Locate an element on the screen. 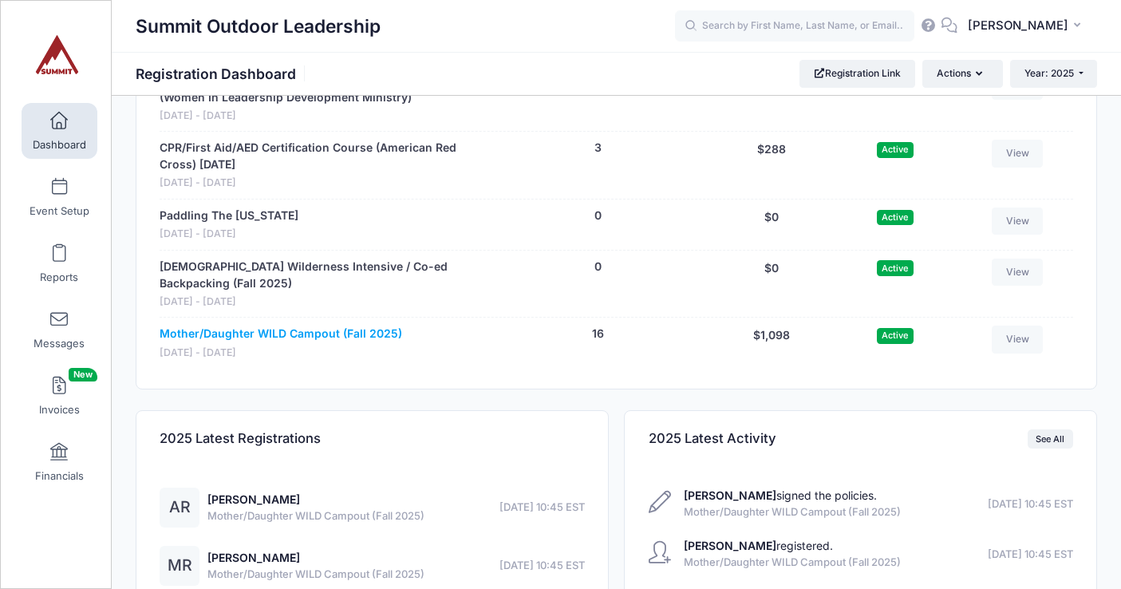  a: Event Setup is located at coordinates (59, 197).